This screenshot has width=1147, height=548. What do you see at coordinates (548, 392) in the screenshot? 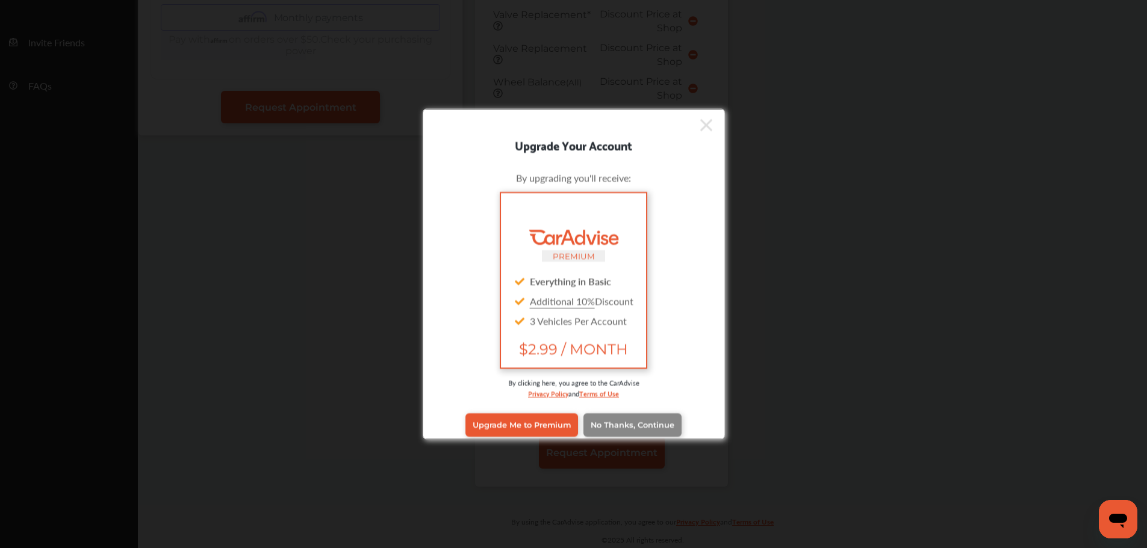
I see `a: Privacy Policy` at bounding box center [548, 392].